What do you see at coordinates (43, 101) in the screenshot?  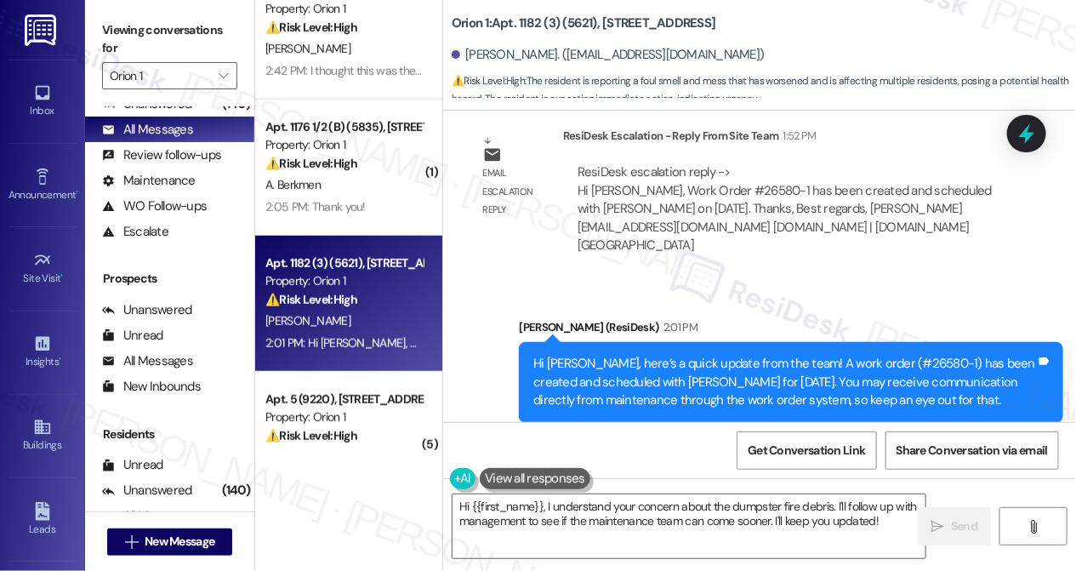 I see `a: Inbox` at bounding box center [43, 101].